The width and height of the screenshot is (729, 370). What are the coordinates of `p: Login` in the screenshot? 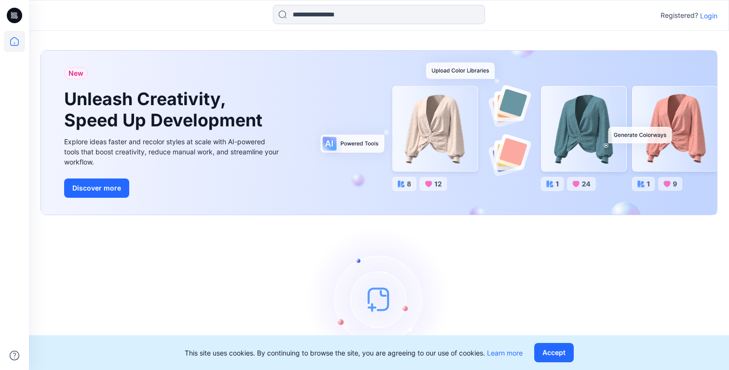 It's located at (709, 15).